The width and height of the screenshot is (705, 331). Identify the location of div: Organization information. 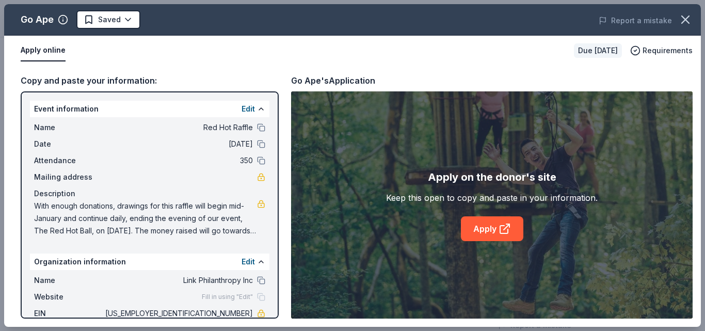
(150, 262).